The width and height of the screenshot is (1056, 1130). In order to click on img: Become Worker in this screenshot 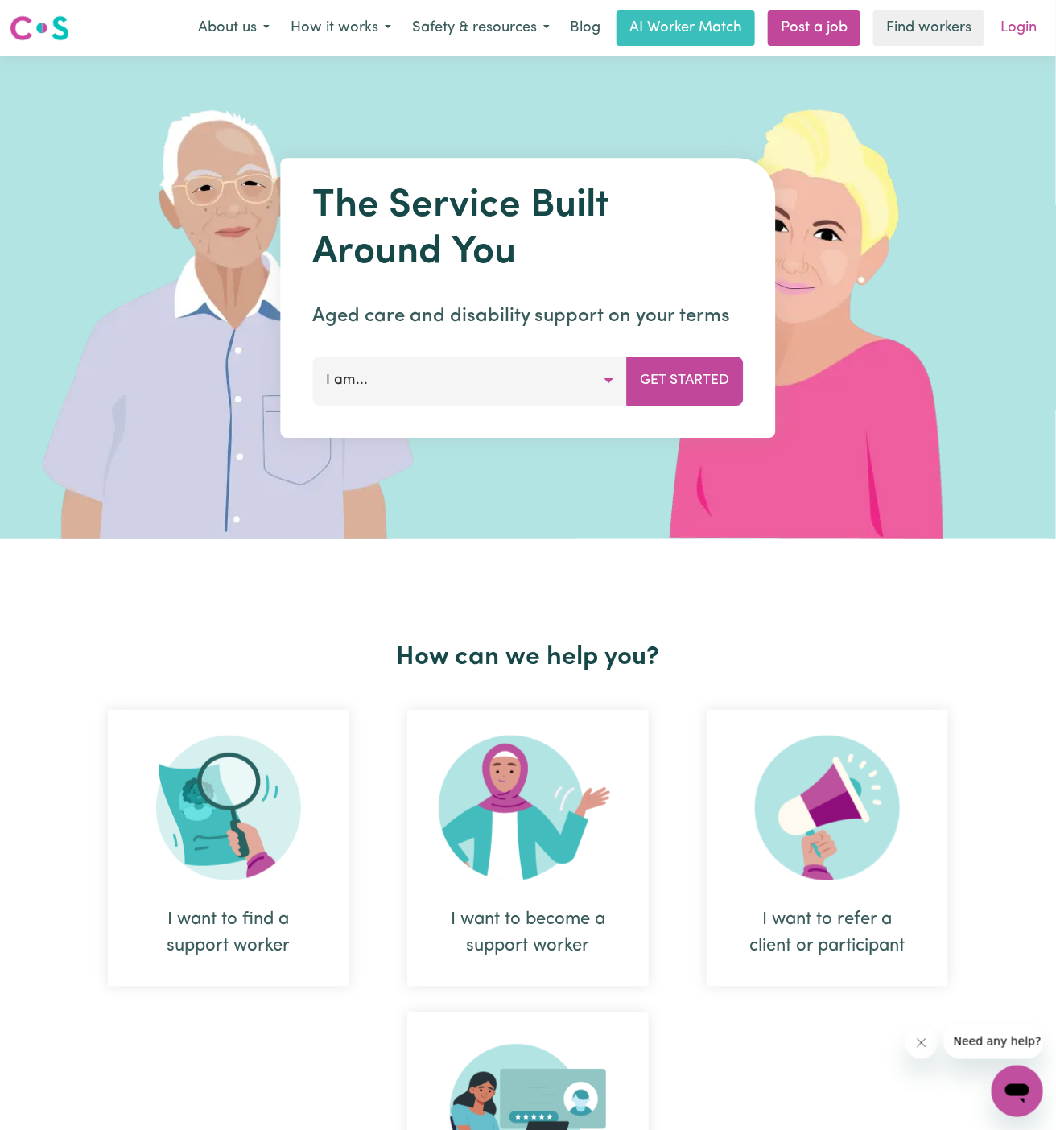, I will do `click(528, 808)`.